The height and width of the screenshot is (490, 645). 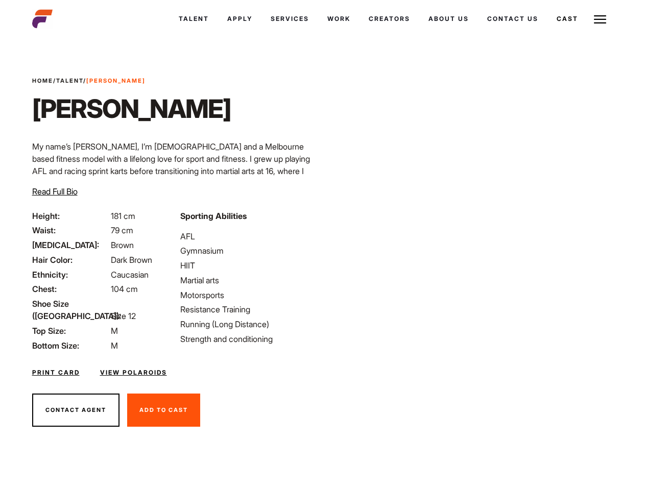 I want to click on a: Services, so click(x=290, y=19).